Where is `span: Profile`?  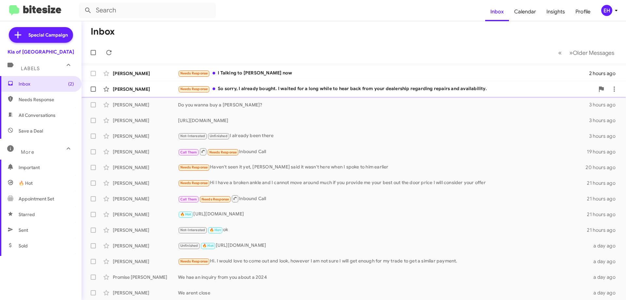 span: Profile is located at coordinates (583, 12).